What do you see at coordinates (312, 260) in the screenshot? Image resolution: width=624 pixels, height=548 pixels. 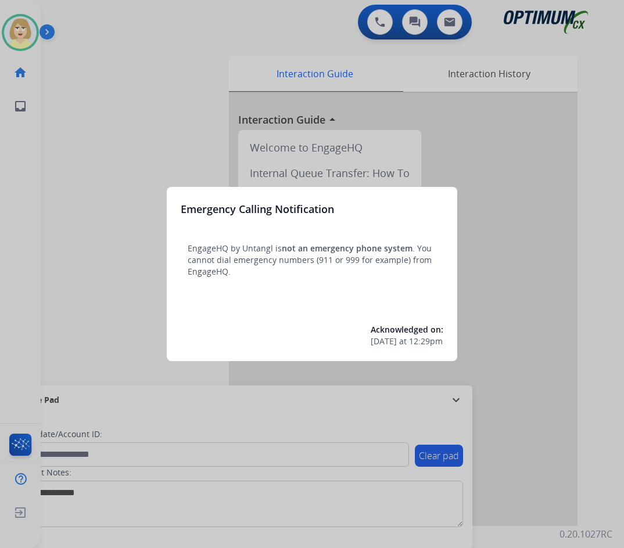 I see `p: EngageHQ by Untangl is . You cannot dial emergency numbers (911 or 999 for example) from EngageHQ.` at bounding box center [312, 260].